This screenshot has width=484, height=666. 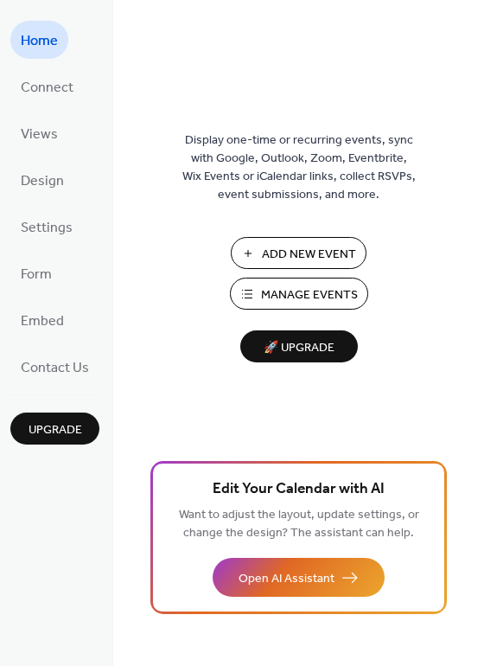 What do you see at coordinates (54, 366) in the screenshot?
I see `a: Contact Us` at bounding box center [54, 366].